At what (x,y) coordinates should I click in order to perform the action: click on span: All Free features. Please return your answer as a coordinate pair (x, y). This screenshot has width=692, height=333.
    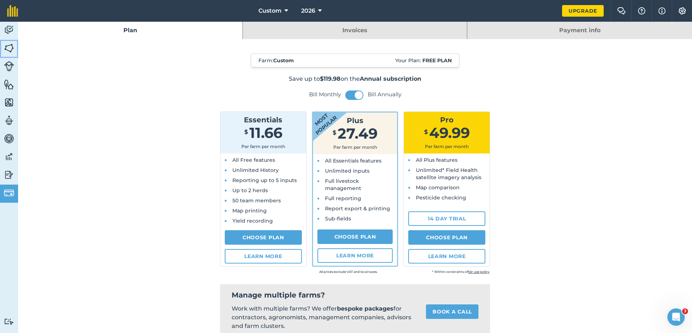
    Looking at the image, I should click on (254, 160).